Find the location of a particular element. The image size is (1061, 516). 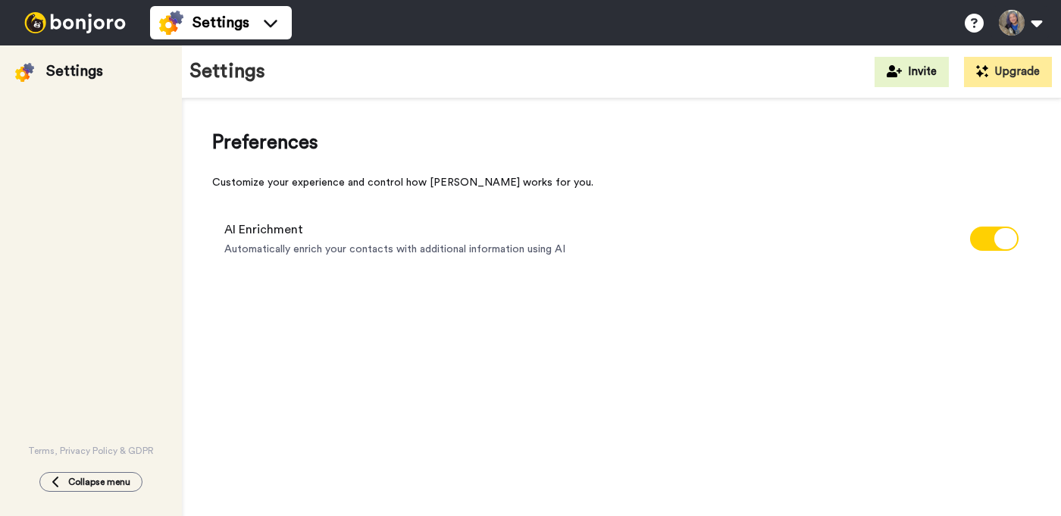

h1: Settings is located at coordinates (227, 71).